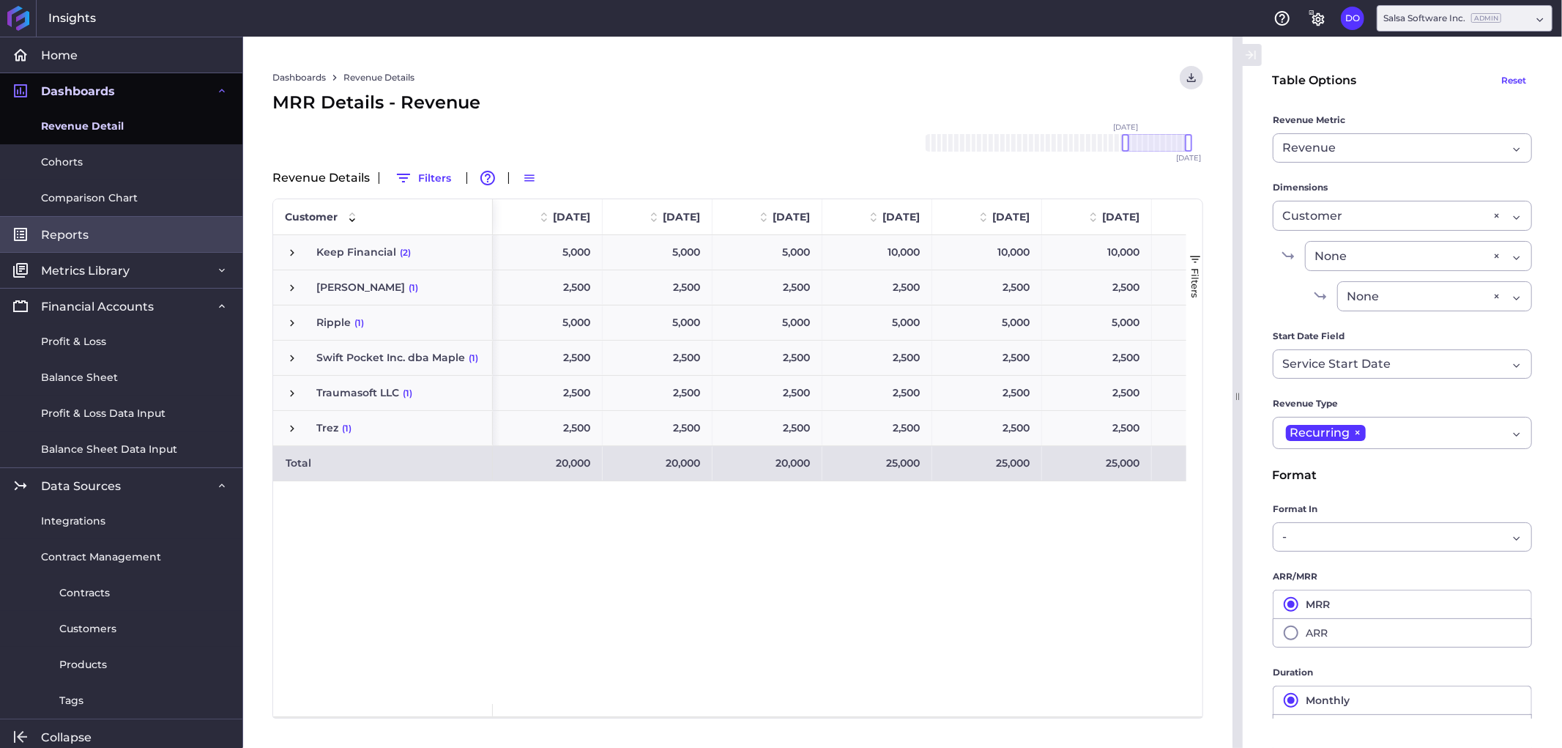 The width and height of the screenshot is (1562, 748). Describe the element at coordinates (1282, 18) in the screenshot. I see `button: Help` at that location.